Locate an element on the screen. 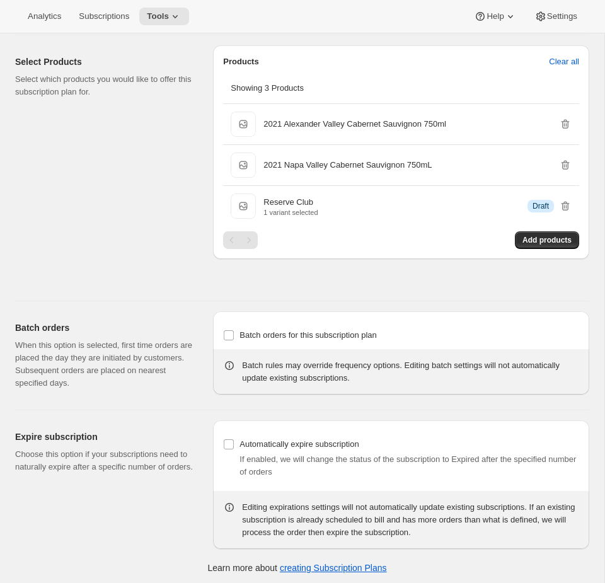 This screenshot has width=605, height=583. span: Settings is located at coordinates (563, 16).